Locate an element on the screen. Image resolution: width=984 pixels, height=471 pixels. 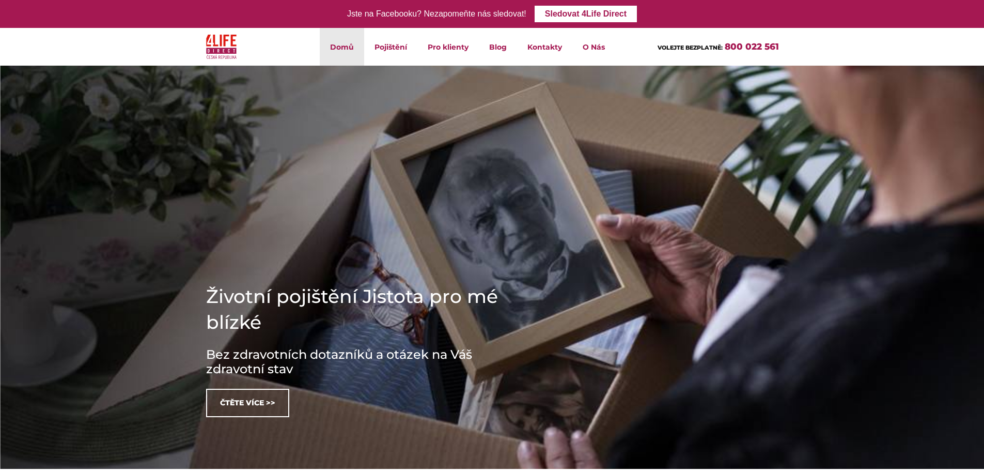
h1: Životní pojištění Jistota pro mé blízké is located at coordinates (361, 309).